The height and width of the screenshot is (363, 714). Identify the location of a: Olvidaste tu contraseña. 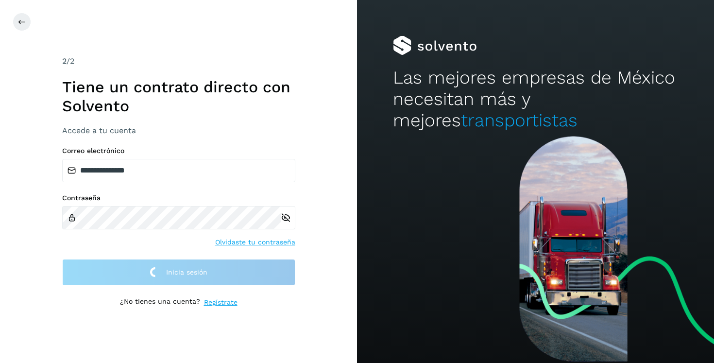
(255, 242).